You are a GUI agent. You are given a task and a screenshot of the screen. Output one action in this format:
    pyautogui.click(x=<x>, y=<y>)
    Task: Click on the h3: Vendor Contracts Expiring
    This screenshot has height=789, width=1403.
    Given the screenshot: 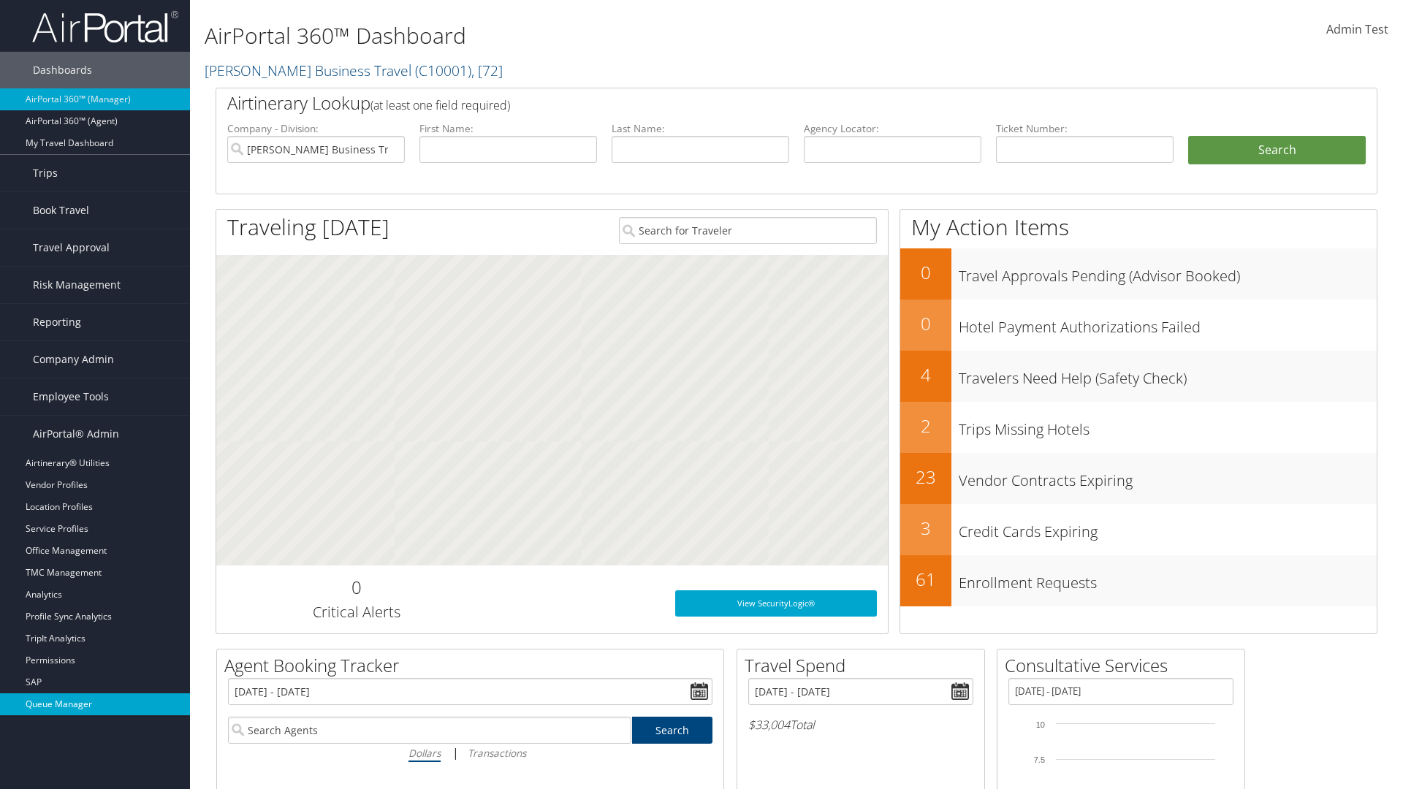 What is the action you would take?
    pyautogui.click(x=1168, y=477)
    